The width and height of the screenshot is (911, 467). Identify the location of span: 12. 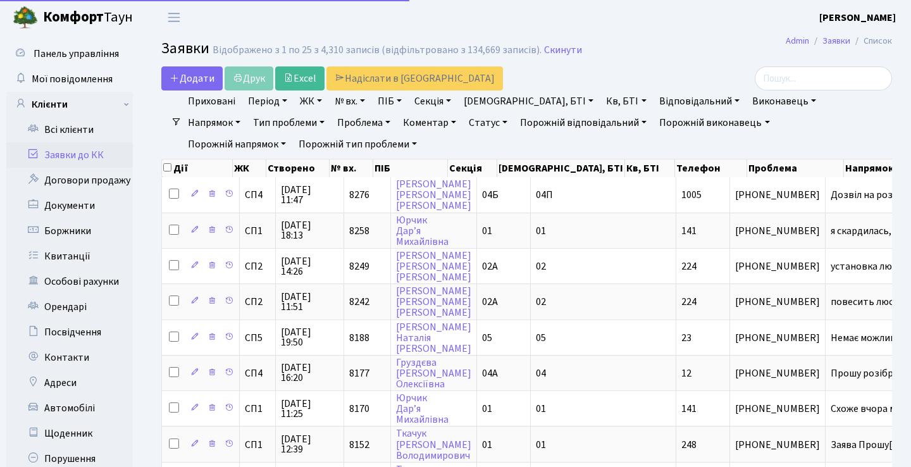
(686, 373).